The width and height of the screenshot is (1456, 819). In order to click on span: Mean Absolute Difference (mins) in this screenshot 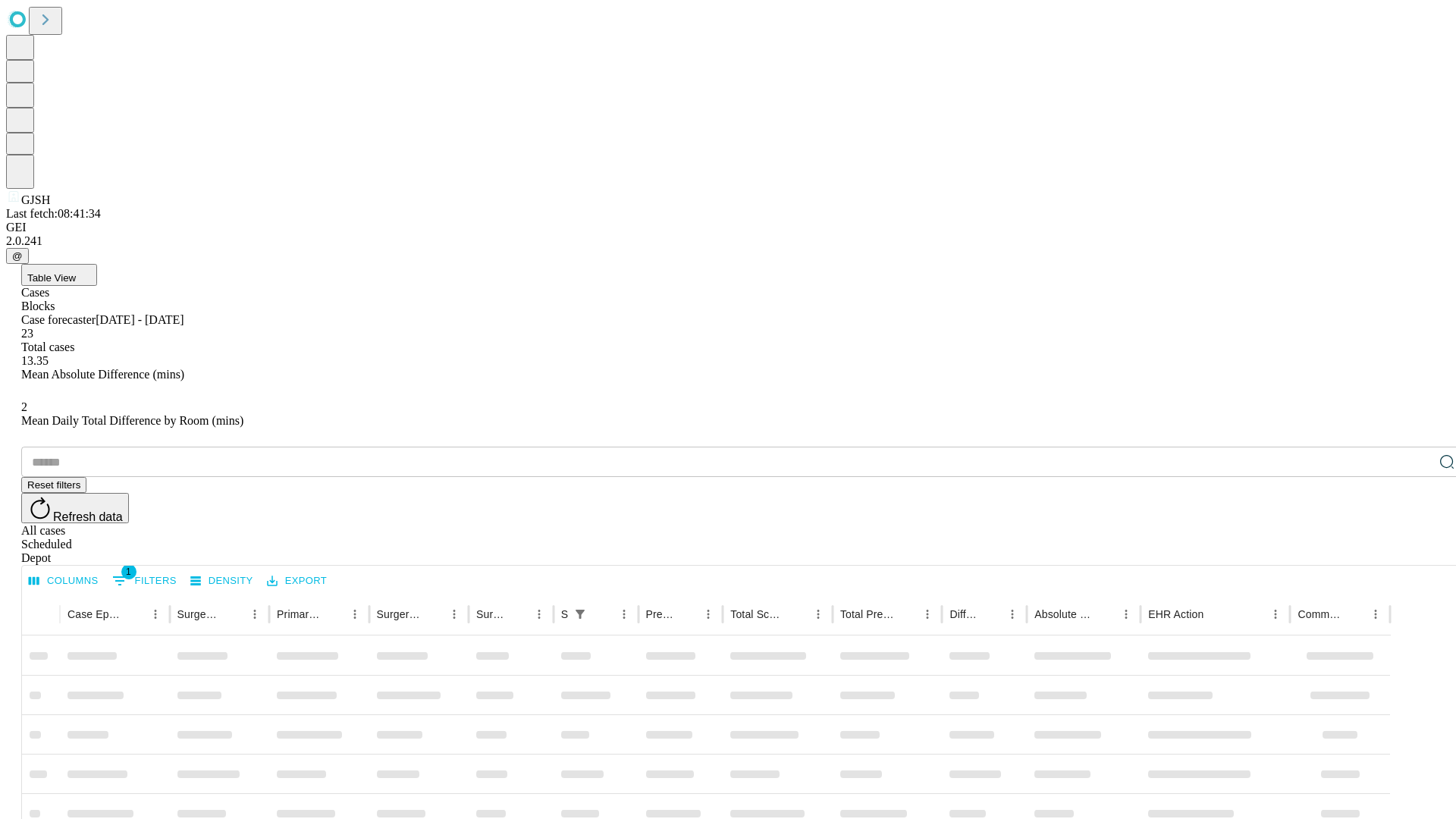, I will do `click(103, 374)`.